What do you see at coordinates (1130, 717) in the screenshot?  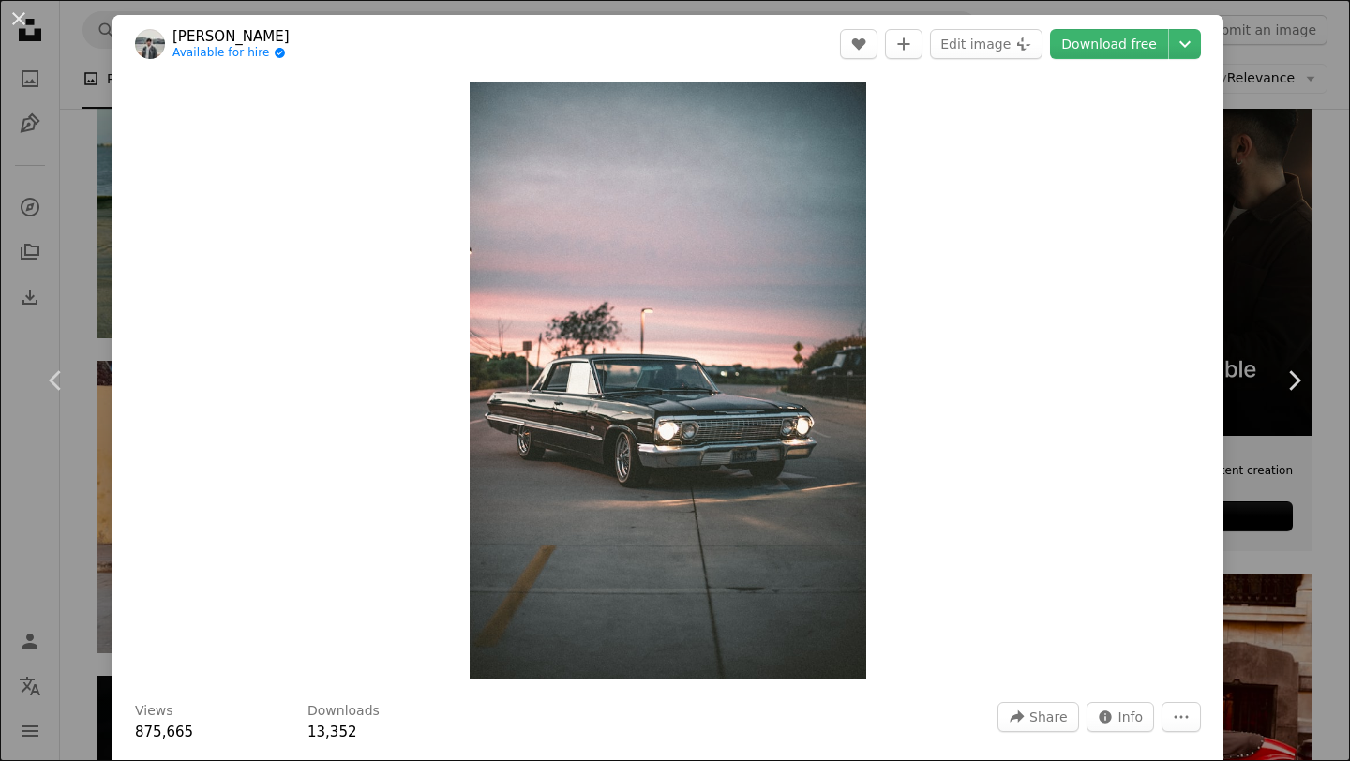 I see `span: Info` at bounding box center [1130, 717].